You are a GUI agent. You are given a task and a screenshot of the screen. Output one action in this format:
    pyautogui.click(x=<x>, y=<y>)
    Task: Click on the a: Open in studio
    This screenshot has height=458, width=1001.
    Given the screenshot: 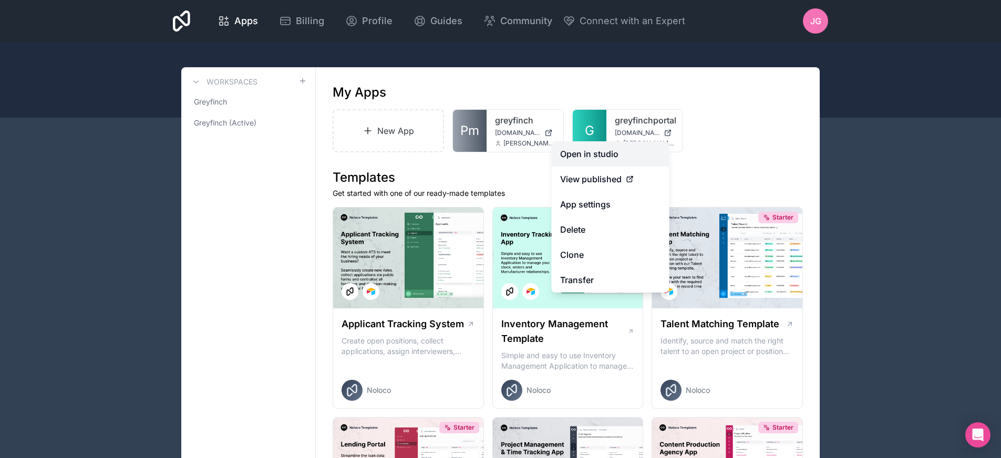 What is the action you would take?
    pyautogui.click(x=611, y=154)
    